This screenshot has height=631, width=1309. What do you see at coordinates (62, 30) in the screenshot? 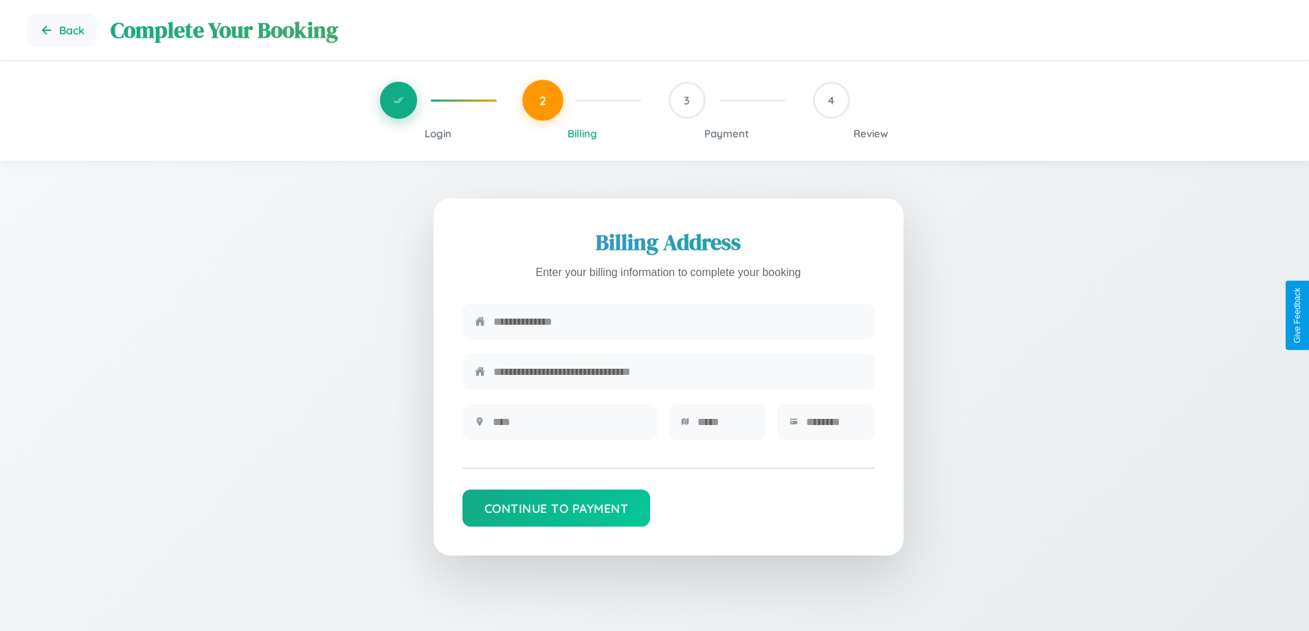
I see `button: Go back` at bounding box center [62, 30].